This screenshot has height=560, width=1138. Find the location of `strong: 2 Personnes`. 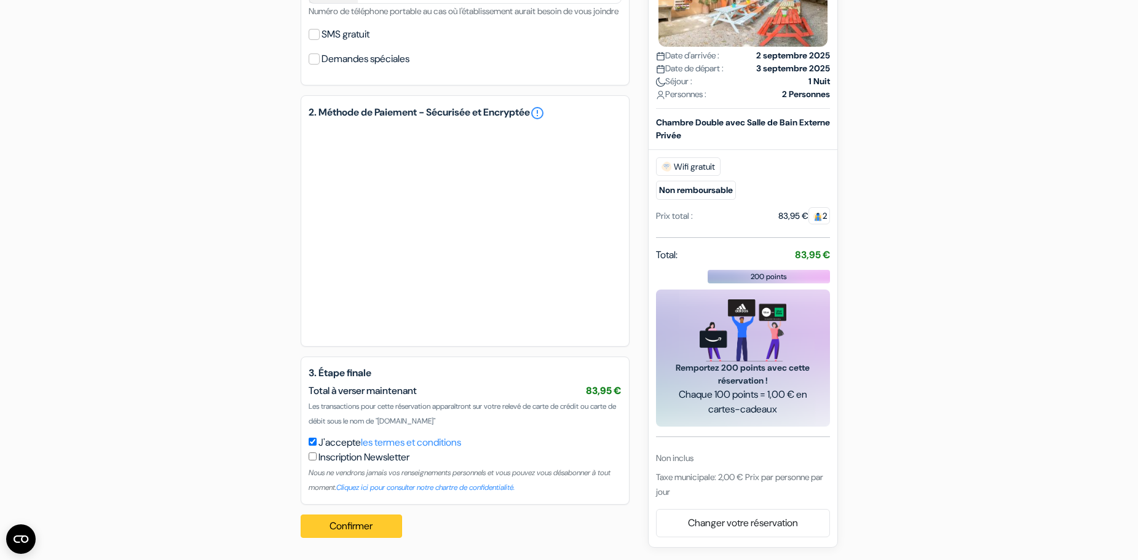

strong: 2 Personnes is located at coordinates (806, 95).